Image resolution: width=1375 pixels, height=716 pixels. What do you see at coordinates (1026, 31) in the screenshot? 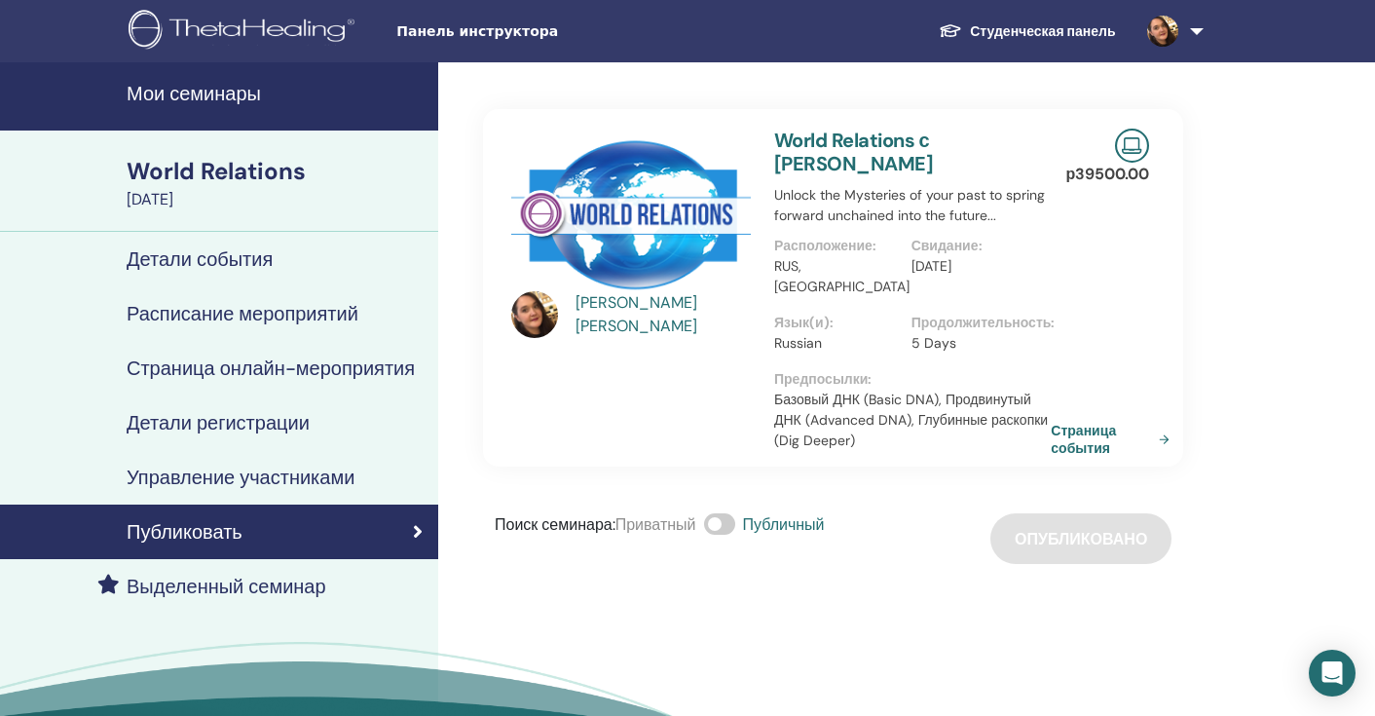
I see `a: Студенческая панель` at bounding box center [1026, 31].